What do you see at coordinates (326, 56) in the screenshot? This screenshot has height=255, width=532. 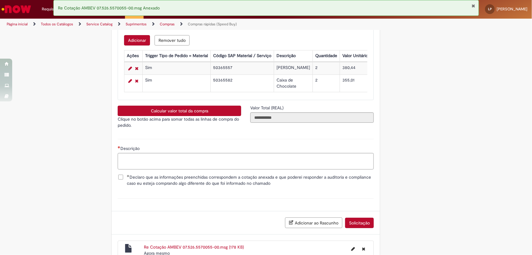 I see `th: Quantidade` at bounding box center [326, 56].